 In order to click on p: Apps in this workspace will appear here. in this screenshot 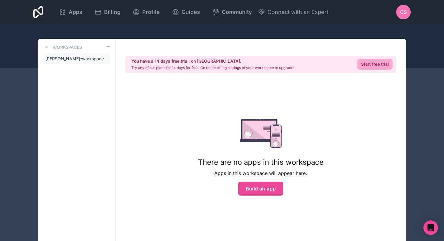, I will do `click(261, 173)`.